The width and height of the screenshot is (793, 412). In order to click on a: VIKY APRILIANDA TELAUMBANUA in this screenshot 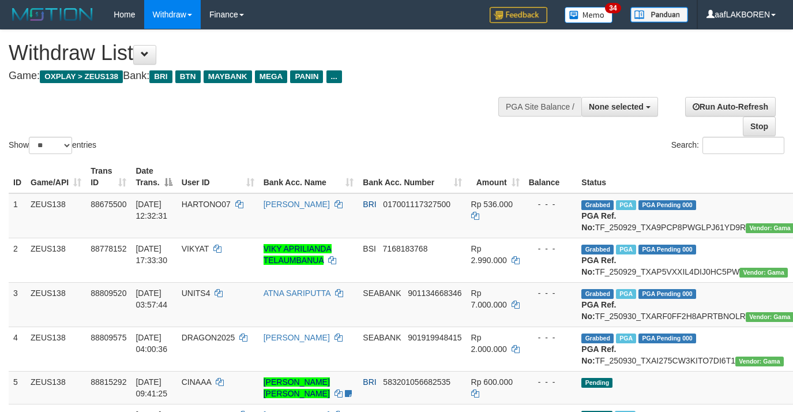, I will do `click(298, 254)`.